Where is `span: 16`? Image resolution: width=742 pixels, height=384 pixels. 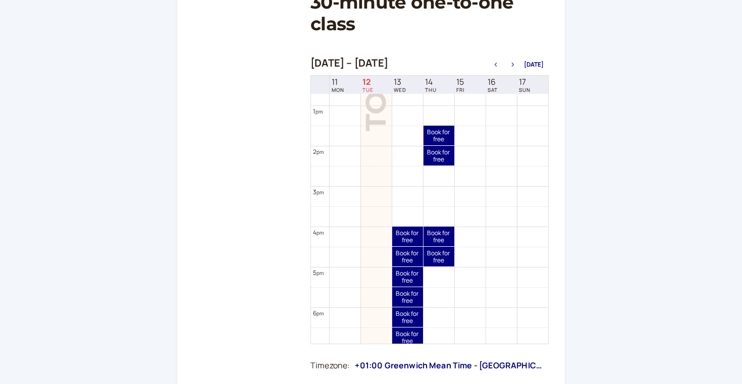
span: 16 is located at coordinates (492, 82).